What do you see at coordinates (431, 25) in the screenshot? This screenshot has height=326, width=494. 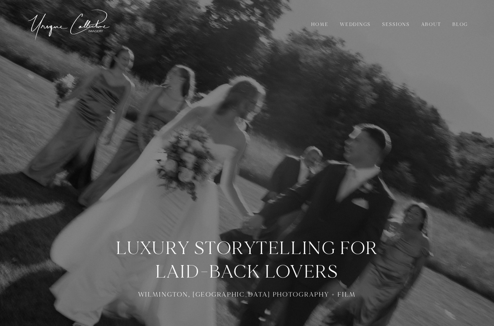 I see `a: About` at bounding box center [431, 25].